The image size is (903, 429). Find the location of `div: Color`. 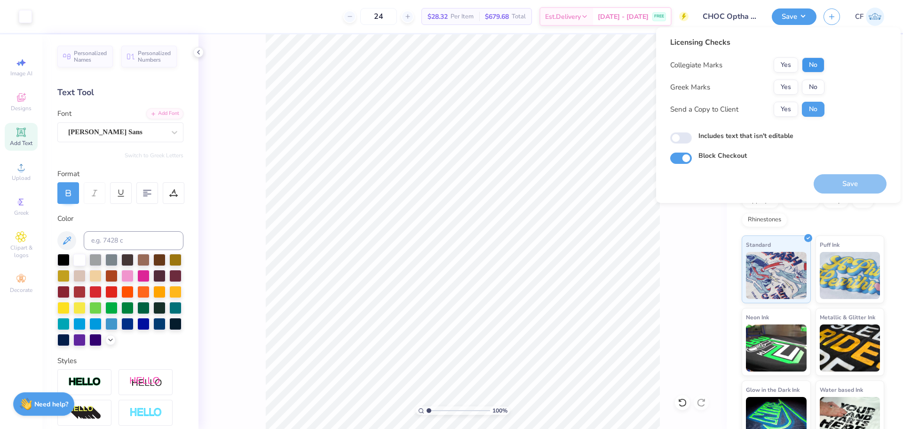

div: Color is located at coordinates (120, 218).